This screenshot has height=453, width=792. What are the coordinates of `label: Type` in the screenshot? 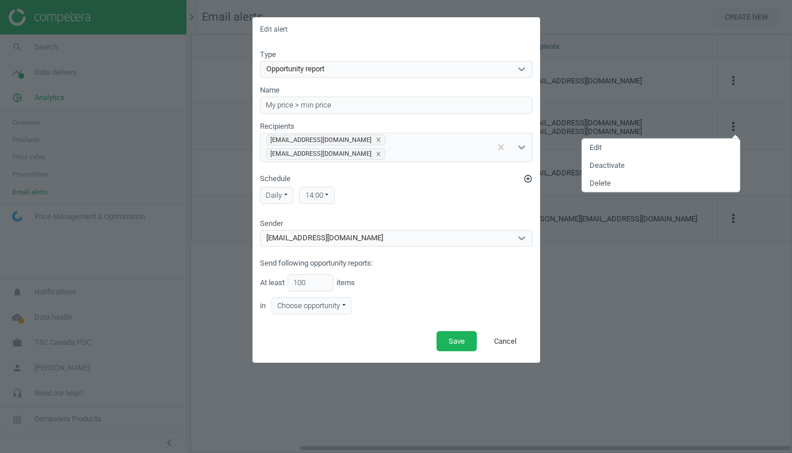 It's located at (268, 55).